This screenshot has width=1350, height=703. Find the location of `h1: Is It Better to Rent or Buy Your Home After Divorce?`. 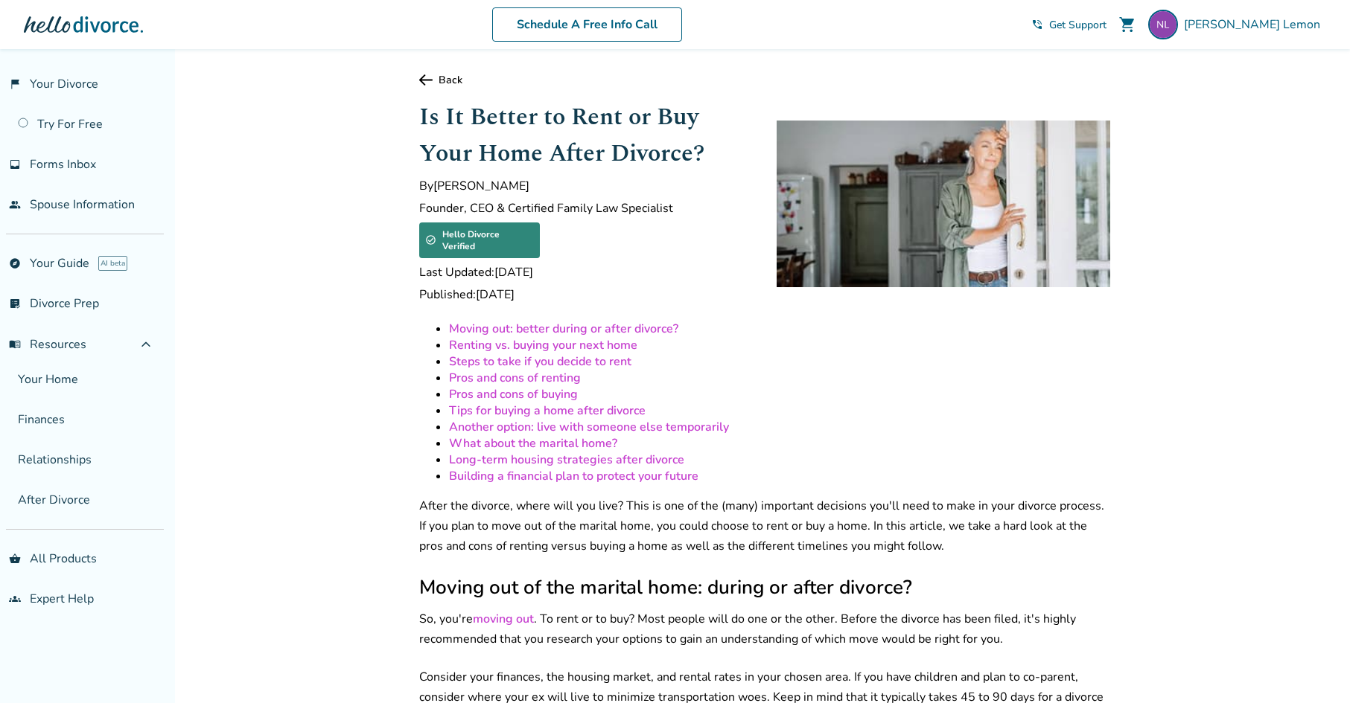

h1: Is It Better to Rent or Buy Your Home After Divorce? is located at coordinates (586, 135).